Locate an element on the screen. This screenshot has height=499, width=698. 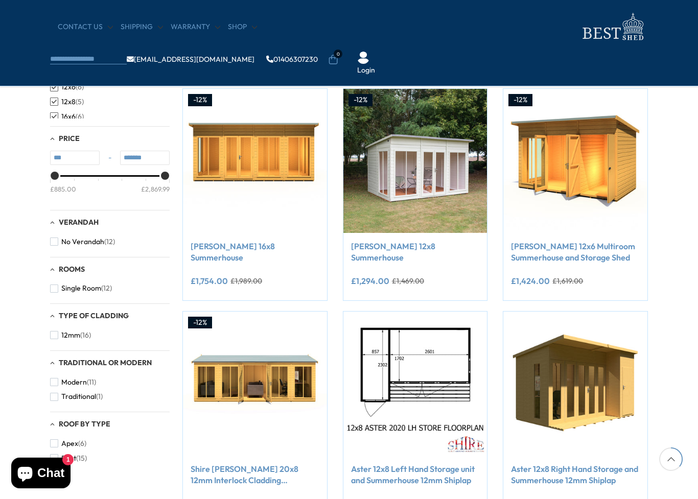
span: No Verandah is located at coordinates (83, 242).